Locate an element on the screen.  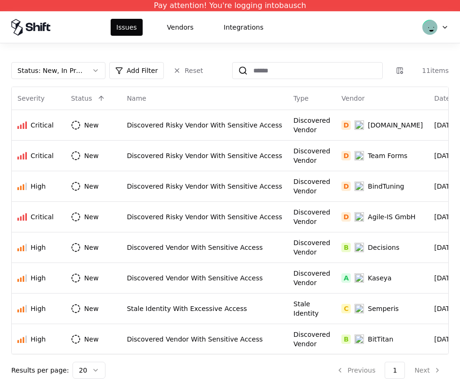
div: Type is located at coordinates (301, 98).